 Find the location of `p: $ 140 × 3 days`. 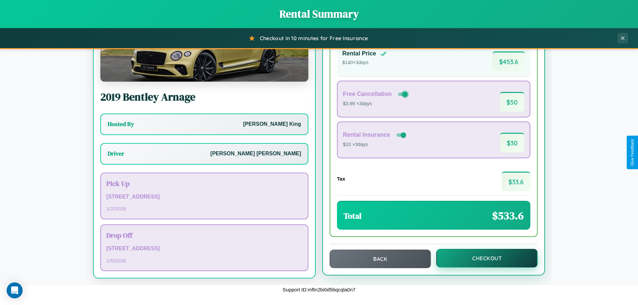

p: $ 140 × 3 days is located at coordinates (365, 63).